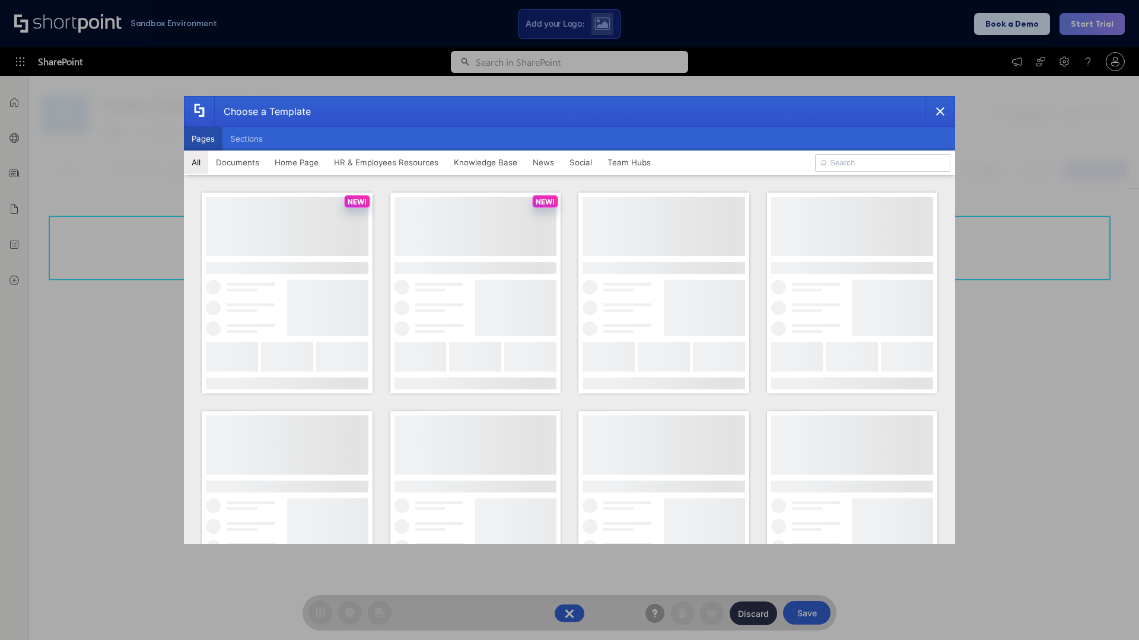 The width and height of the screenshot is (1139, 640). I want to click on button: Social, so click(581, 162).